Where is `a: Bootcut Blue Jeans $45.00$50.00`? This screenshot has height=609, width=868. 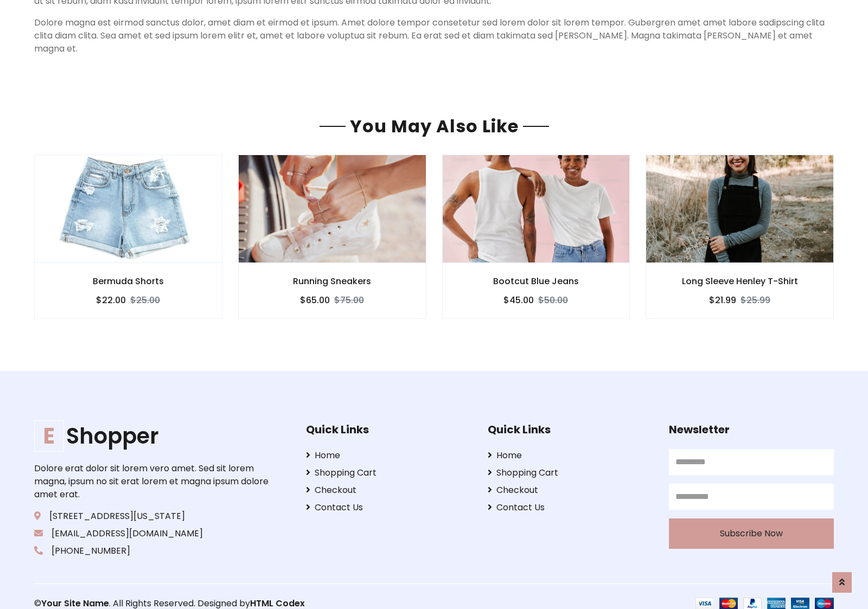
a: Bootcut Blue Jeans $45.00$50.00 is located at coordinates (536, 237).